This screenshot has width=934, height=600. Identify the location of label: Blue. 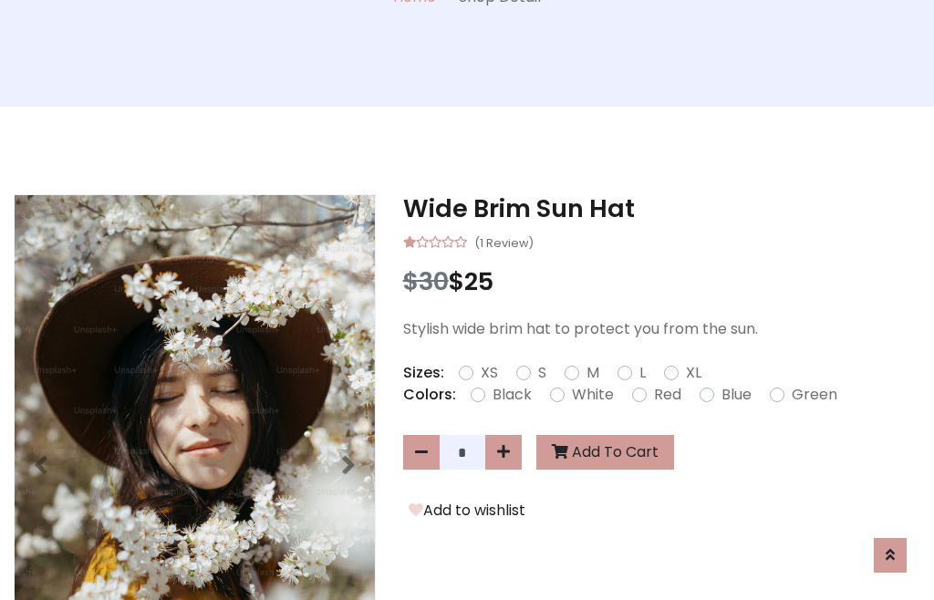
(736, 395).